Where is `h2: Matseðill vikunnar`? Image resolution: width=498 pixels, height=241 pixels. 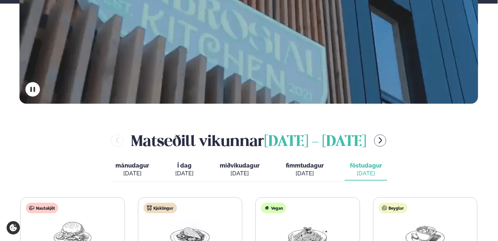
h2: Matseðill vikunnar is located at coordinates (248, 141).